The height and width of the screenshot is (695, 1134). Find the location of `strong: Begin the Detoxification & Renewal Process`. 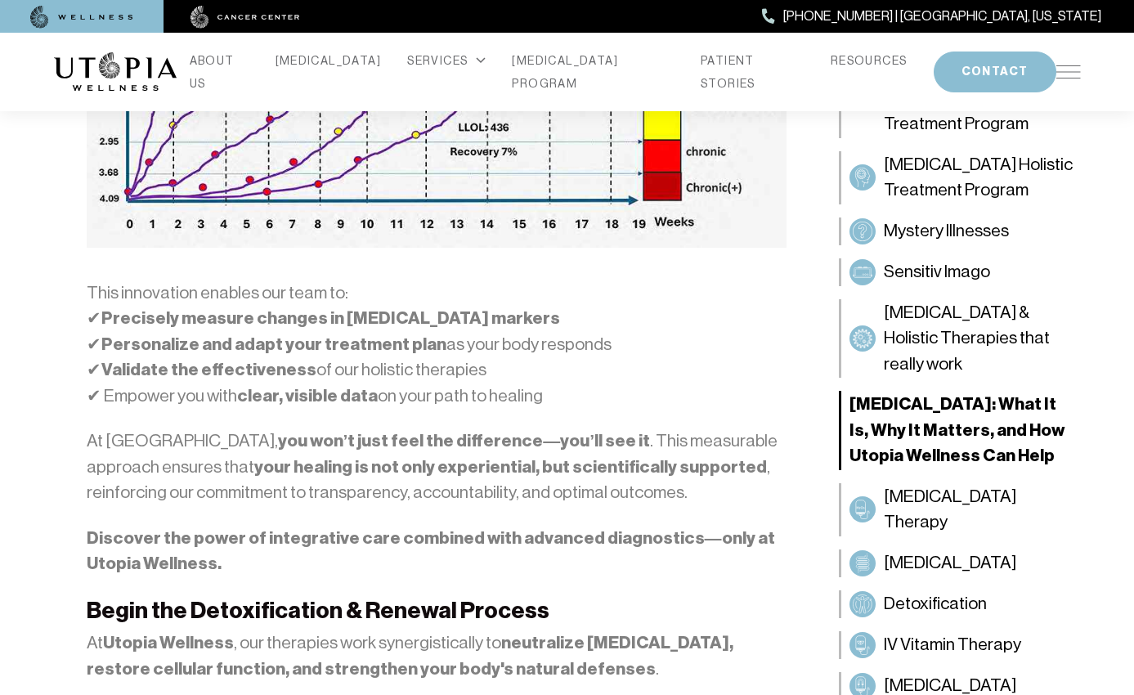

strong: Begin the Detoxification & Renewal Process is located at coordinates (318, 610).